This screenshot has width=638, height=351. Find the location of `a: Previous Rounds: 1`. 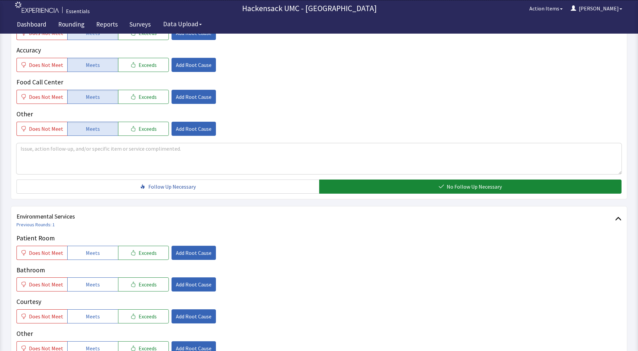

a: Previous Rounds: 1 is located at coordinates (36, 225).